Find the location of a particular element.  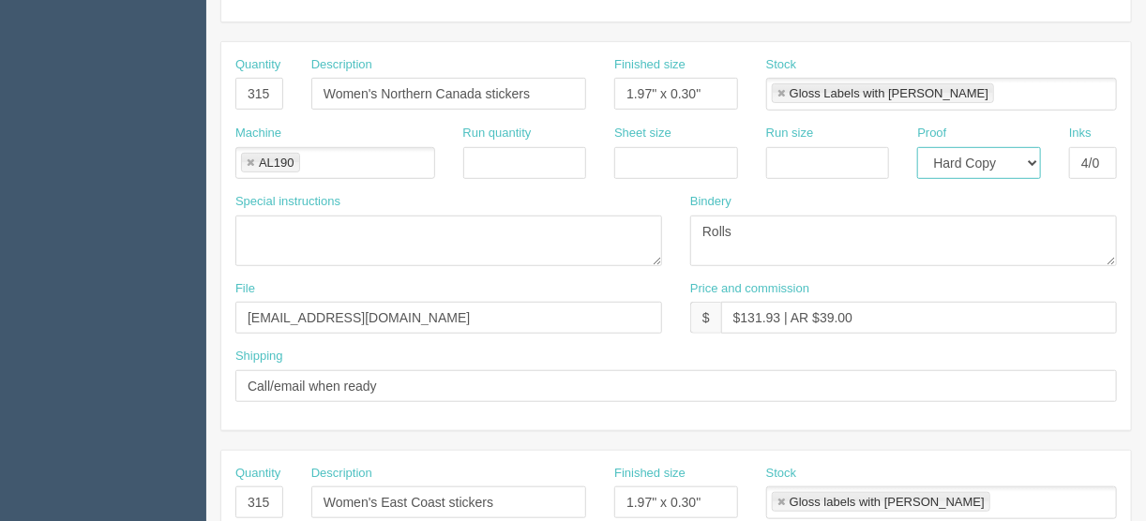

div: AL190 is located at coordinates (277, 162).